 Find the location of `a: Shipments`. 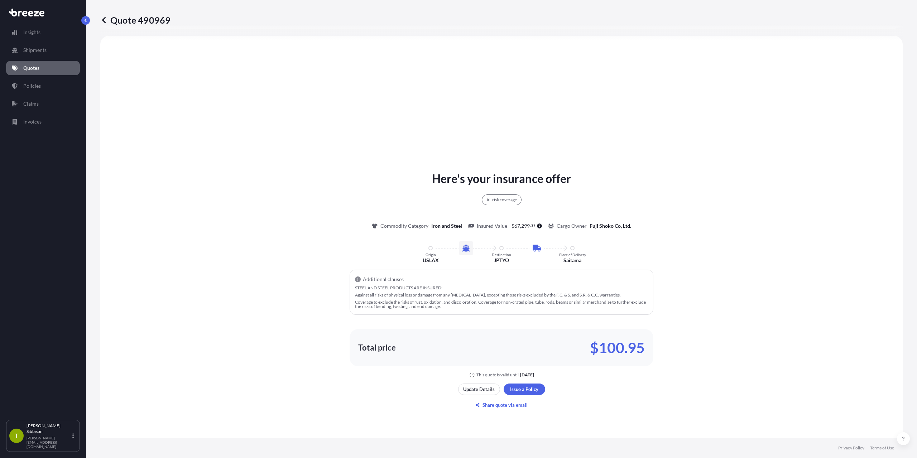

a: Shipments is located at coordinates (43, 50).